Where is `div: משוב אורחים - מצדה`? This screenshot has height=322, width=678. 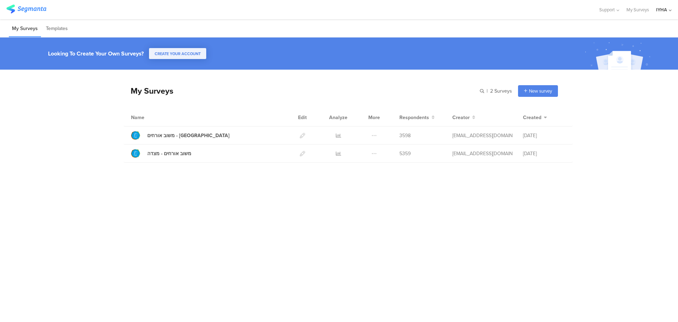 div: משוב אורחים - מצדה is located at coordinates (169, 153).